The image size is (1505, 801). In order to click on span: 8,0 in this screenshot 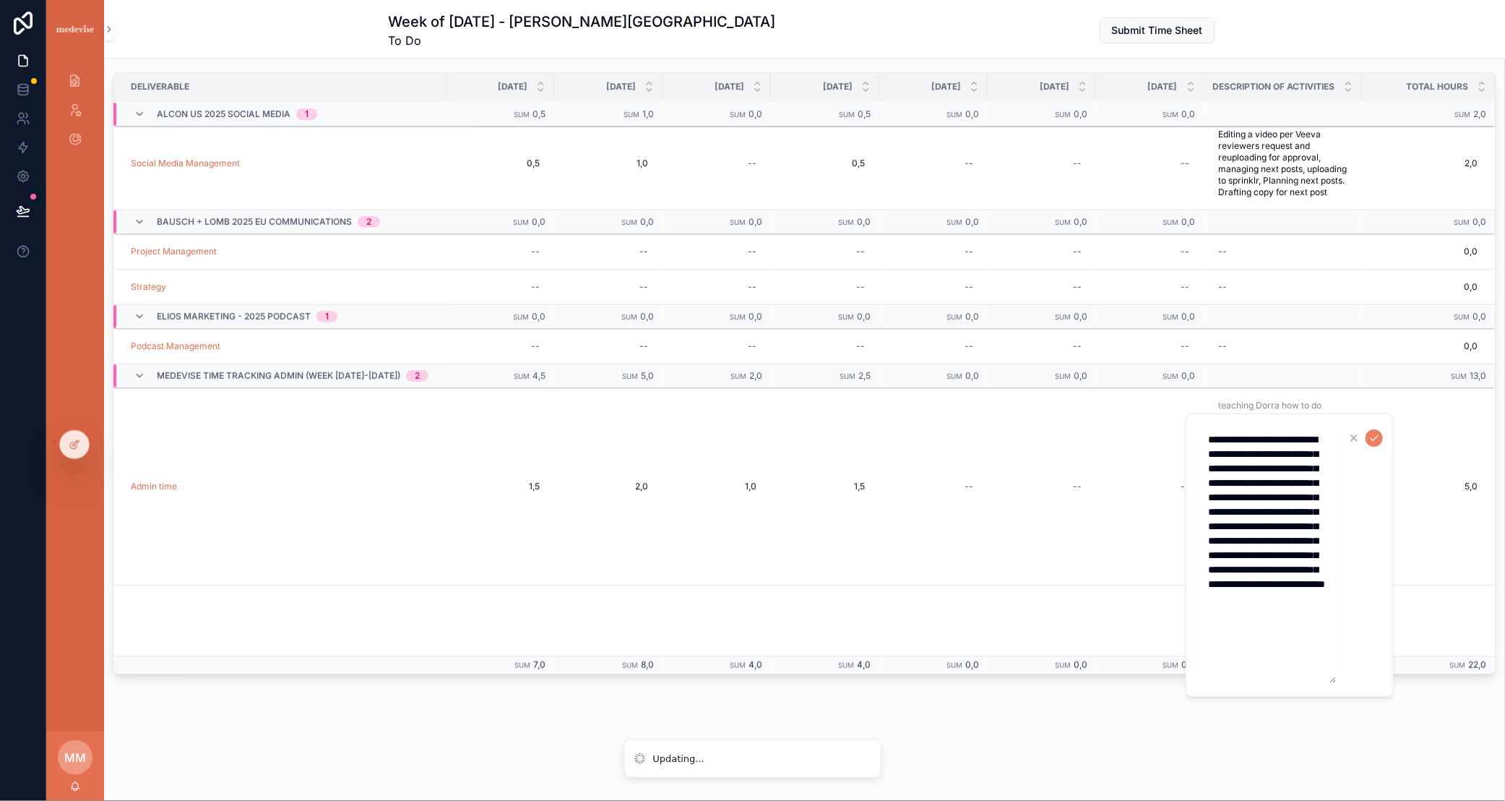, I will do `click(647, 664)`.